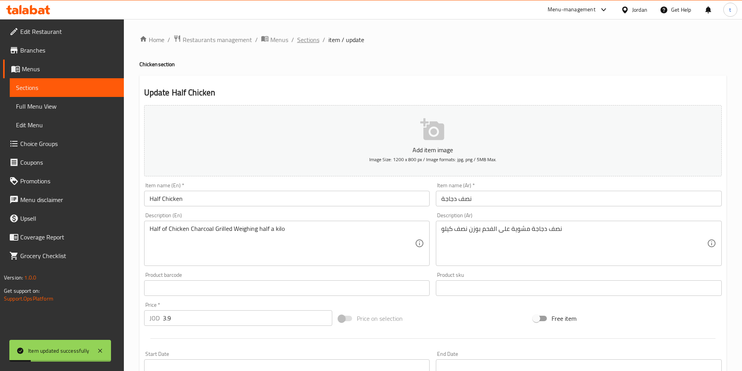  What do you see at coordinates (28, 299) in the screenshot?
I see `a: Support.OpsPlatform` at bounding box center [28, 299].